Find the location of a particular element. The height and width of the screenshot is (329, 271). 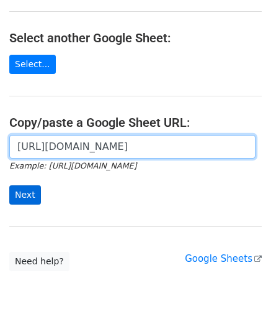

input: Paste your Google Sheet URL here is located at coordinates (132, 147).